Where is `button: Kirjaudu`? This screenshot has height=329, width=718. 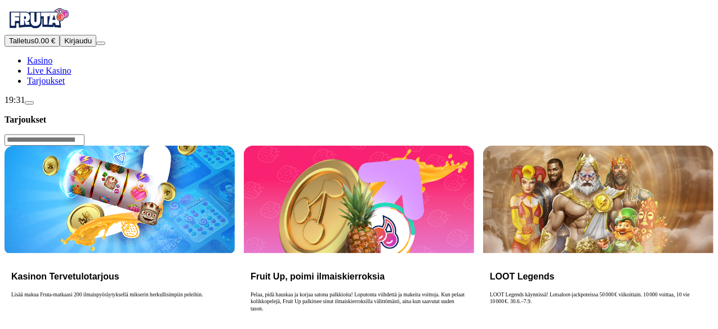
button: Kirjaudu is located at coordinates (78, 41).